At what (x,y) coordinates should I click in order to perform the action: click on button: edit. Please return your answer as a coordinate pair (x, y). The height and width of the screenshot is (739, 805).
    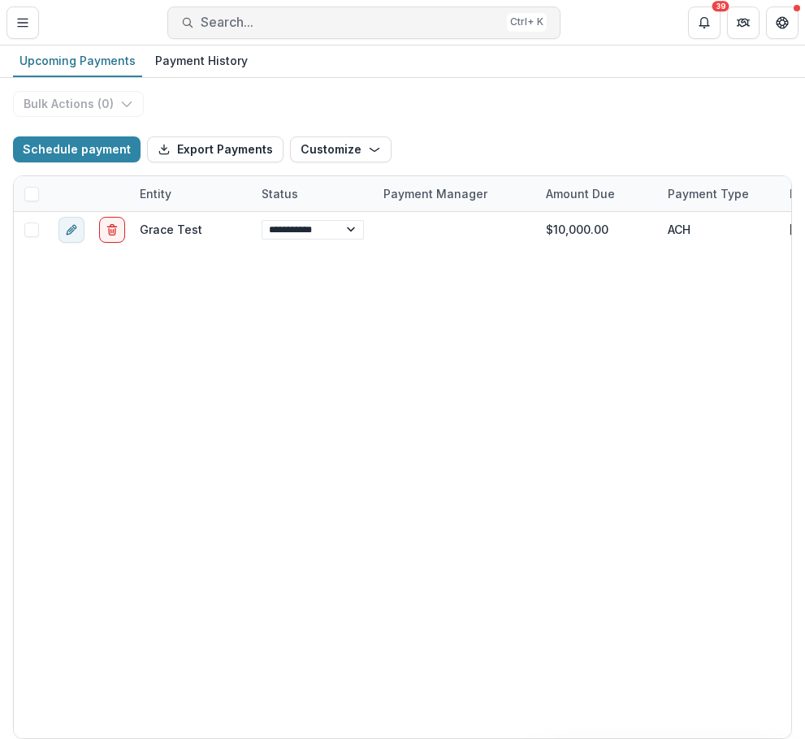
    Looking at the image, I should click on (71, 230).